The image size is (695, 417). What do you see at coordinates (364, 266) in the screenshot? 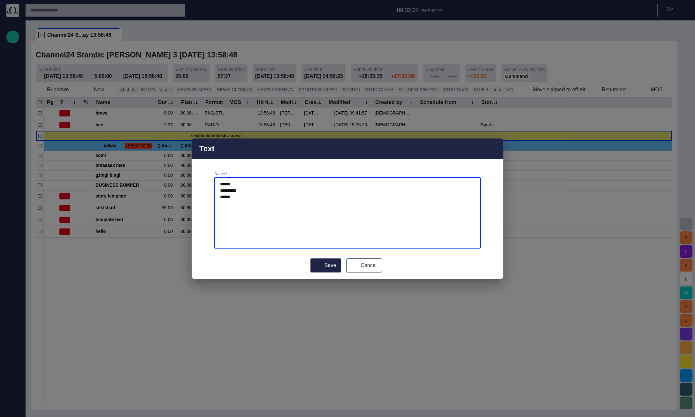
I see `button: Cancel` at bounding box center [364, 266].